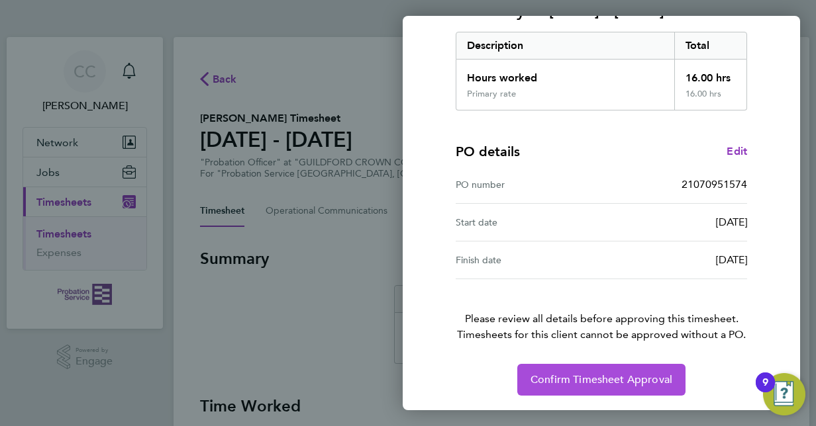  Describe the element at coordinates (601, 380) in the screenshot. I see `span: Confirm Timesheet Approval` at that location.